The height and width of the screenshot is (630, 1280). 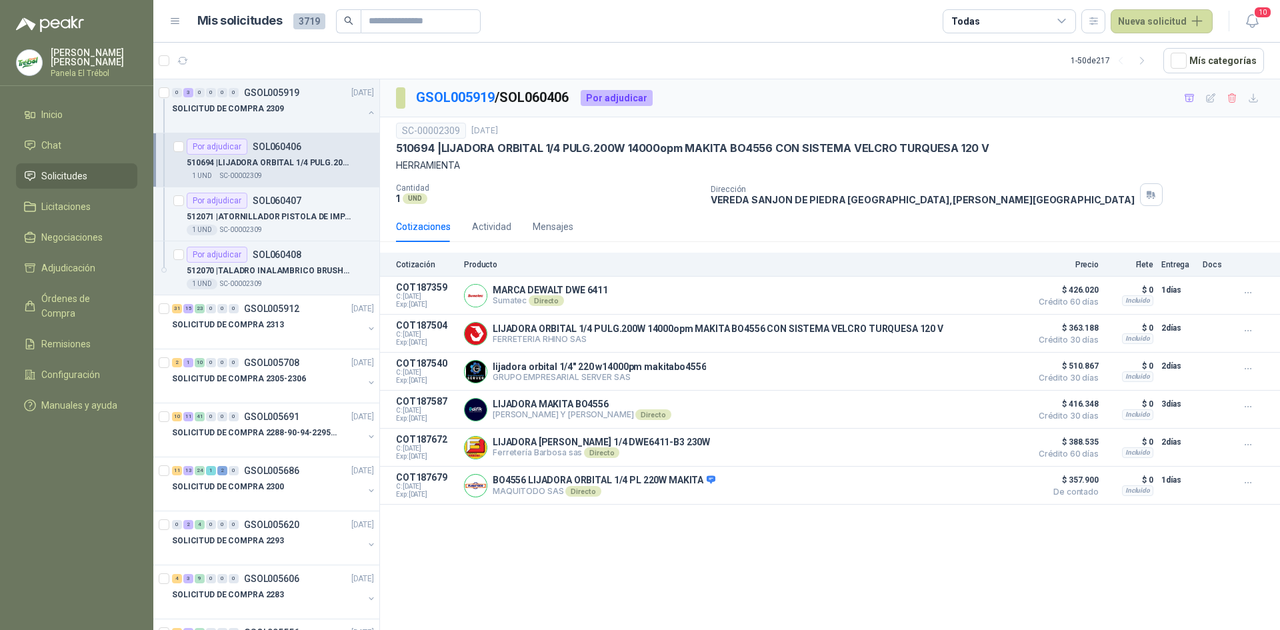 What do you see at coordinates (1213, 61) in the screenshot?
I see `button: Mís categorías` at bounding box center [1213, 61].